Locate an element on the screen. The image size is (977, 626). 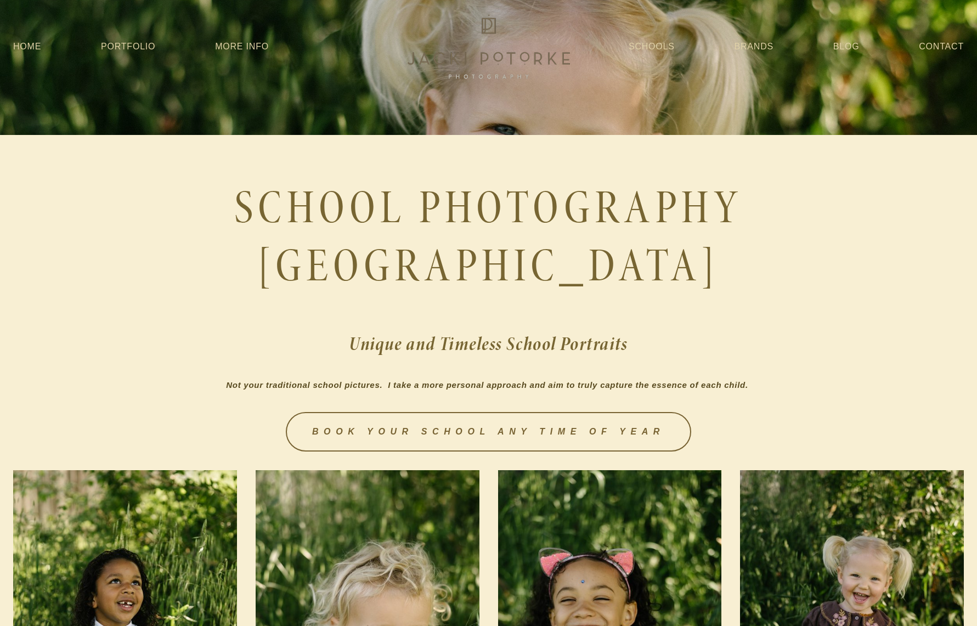
a: Home is located at coordinates (27, 47).